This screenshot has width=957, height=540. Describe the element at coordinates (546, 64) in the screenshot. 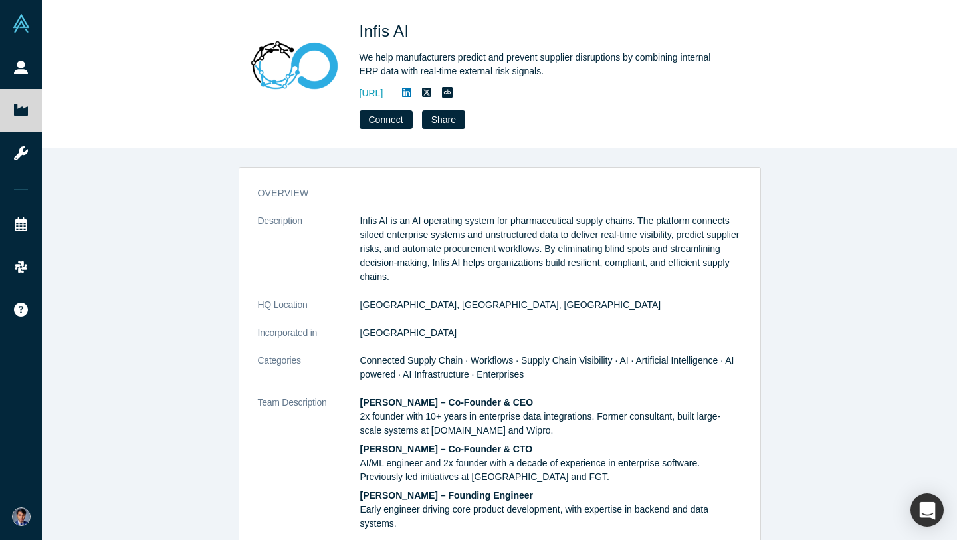

I see `div: We help manufacturers predict and prevent supplier disruptions by combining internal ERP data wit...` at that location.